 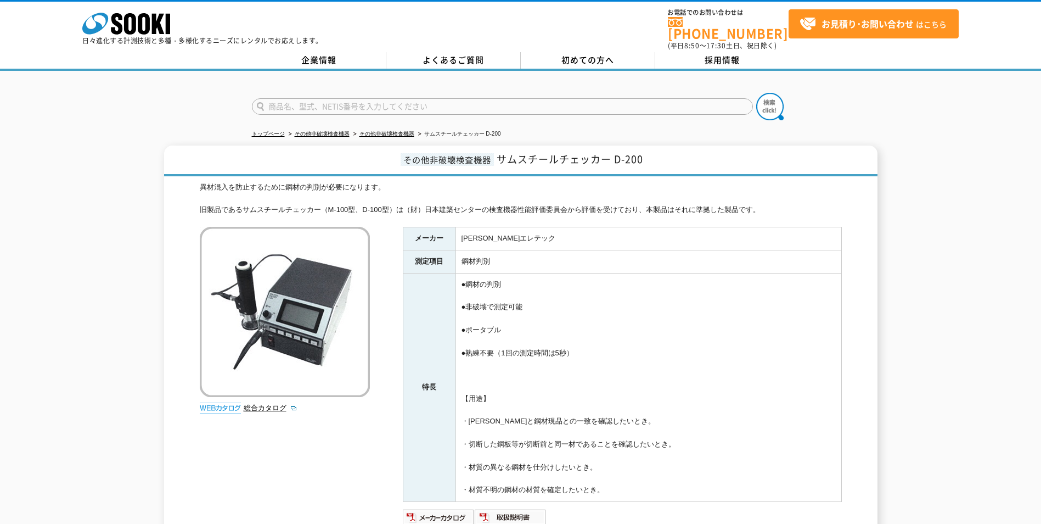 I want to click on th: メーカー, so click(x=429, y=239).